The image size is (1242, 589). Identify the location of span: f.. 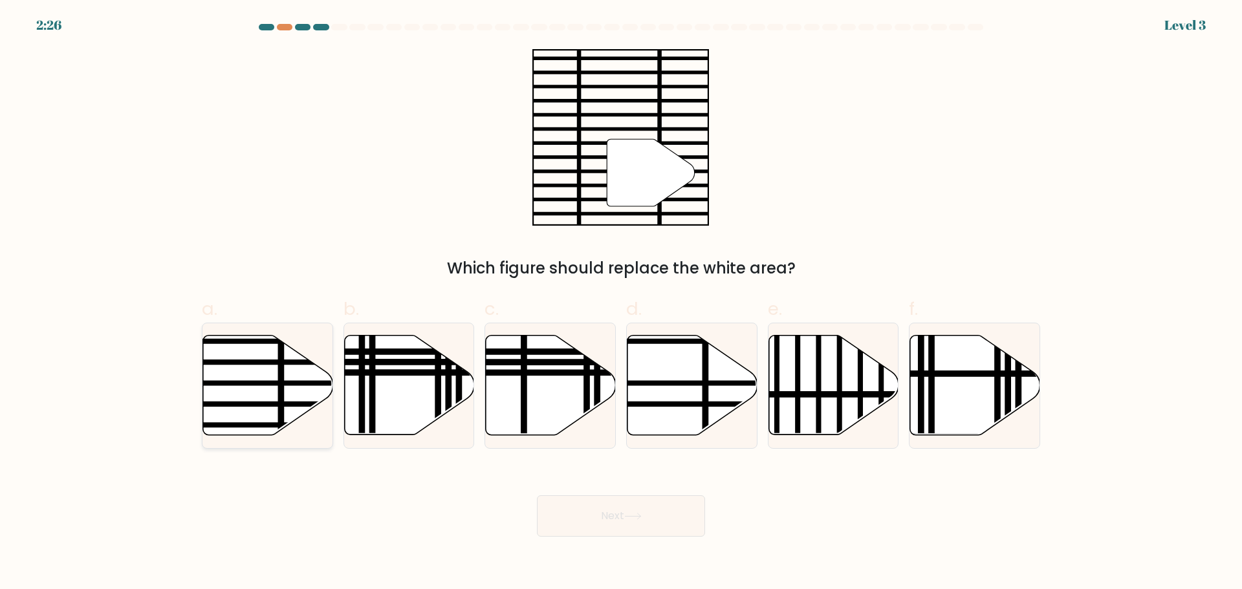
(913, 308).